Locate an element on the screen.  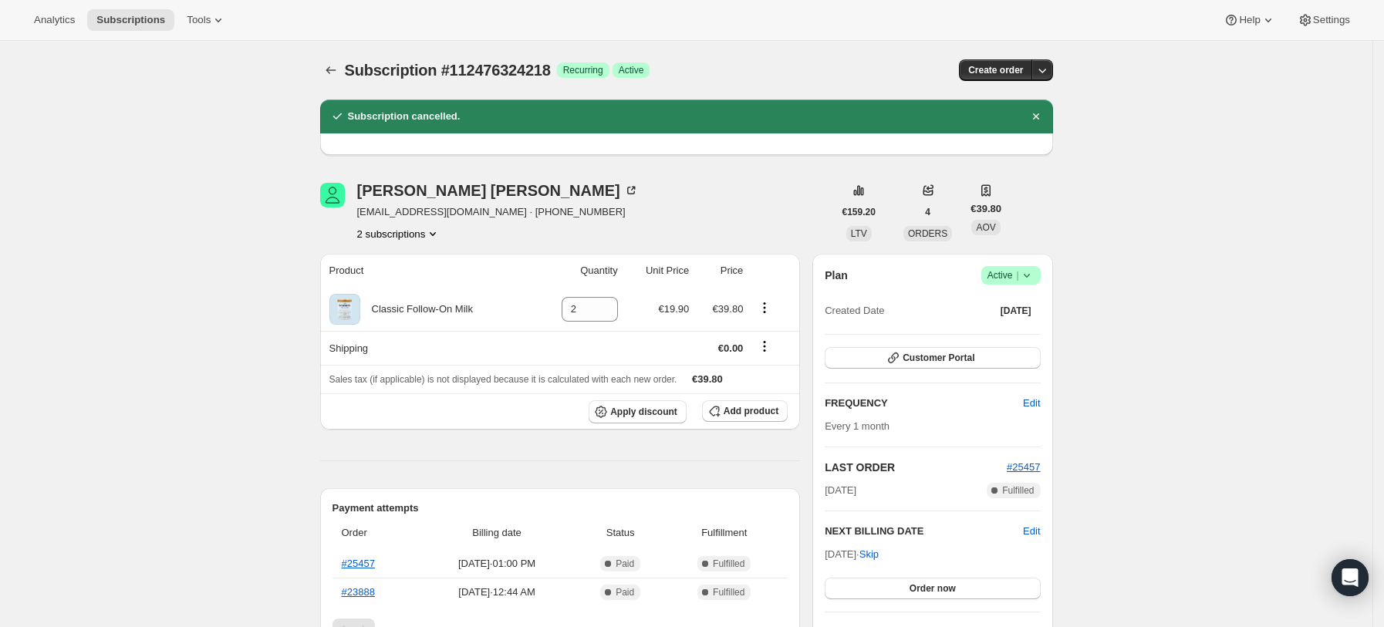
th: Unit Price is located at coordinates (658, 271).